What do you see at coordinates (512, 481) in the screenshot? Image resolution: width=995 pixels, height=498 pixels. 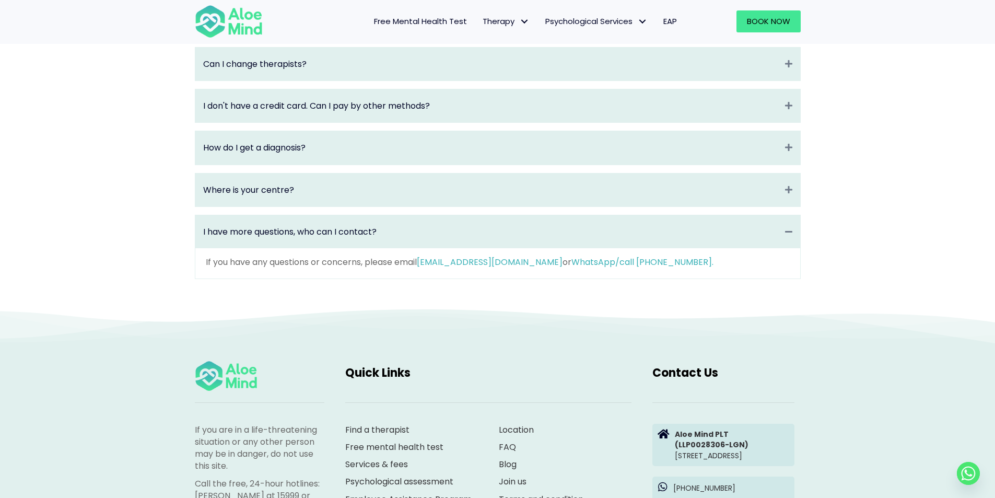 I see `a: Join us` at bounding box center [512, 481].